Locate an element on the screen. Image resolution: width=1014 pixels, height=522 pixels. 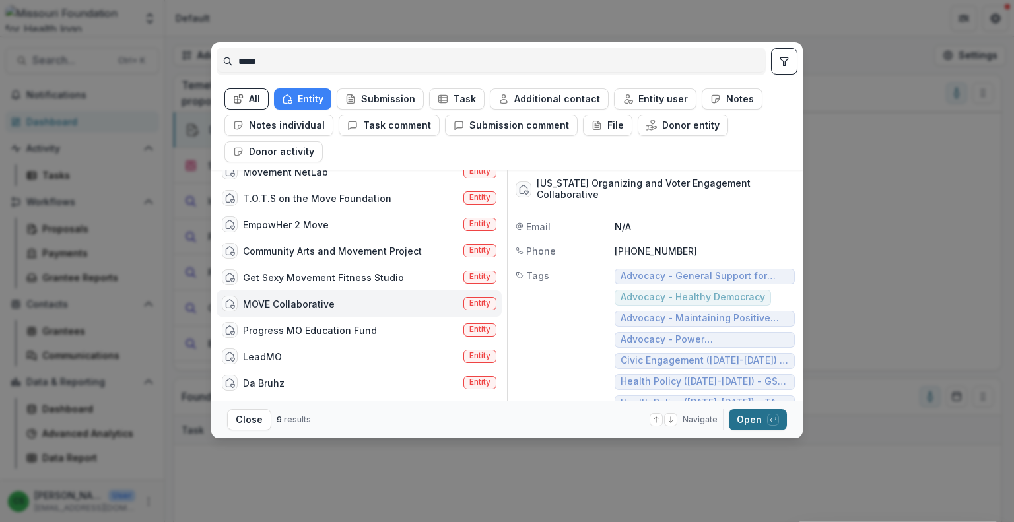
span: 9 is located at coordinates (279, 419).